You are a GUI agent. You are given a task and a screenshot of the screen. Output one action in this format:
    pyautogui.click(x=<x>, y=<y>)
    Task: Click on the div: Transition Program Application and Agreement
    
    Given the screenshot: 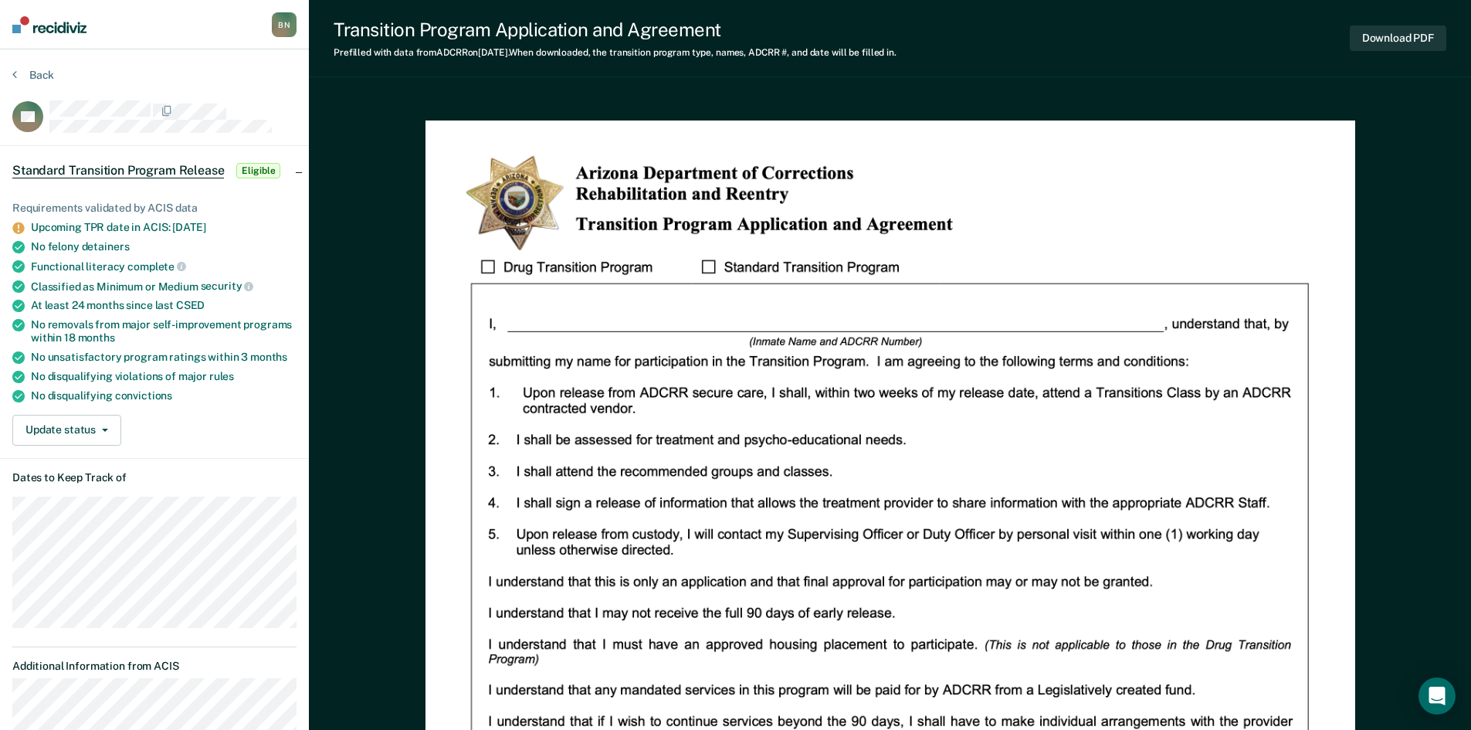 What is the action you would take?
    pyautogui.click(x=615, y=29)
    